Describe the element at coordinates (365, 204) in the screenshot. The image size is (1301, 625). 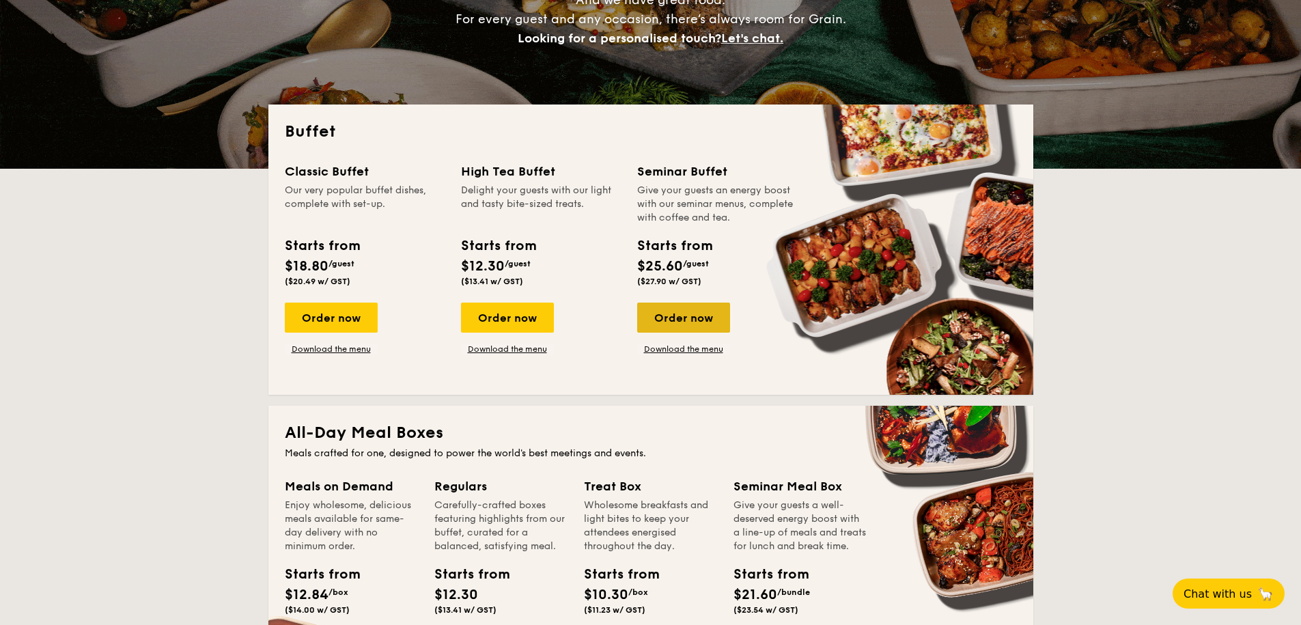
I see `div: Our very popular buffet dishes, complete with set-up.` at that location.